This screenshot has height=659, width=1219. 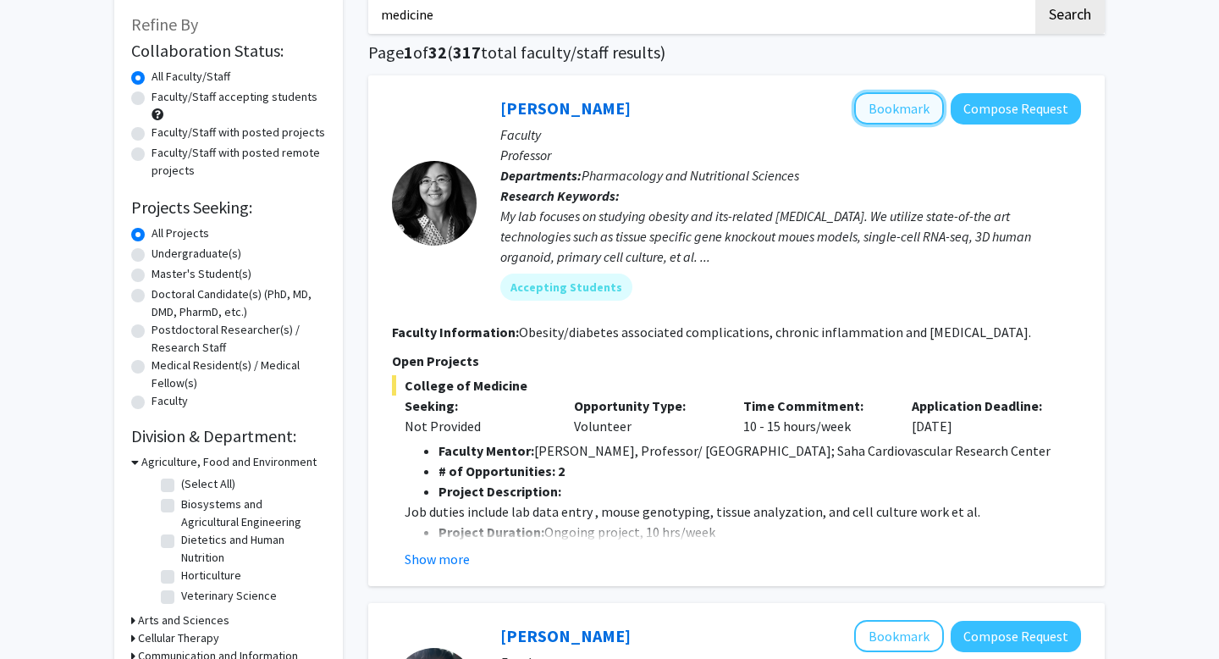 What do you see at coordinates (179, 637) in the screenshot?
I see `h3: Cellular Therapy` at bounding box center [179, 637].